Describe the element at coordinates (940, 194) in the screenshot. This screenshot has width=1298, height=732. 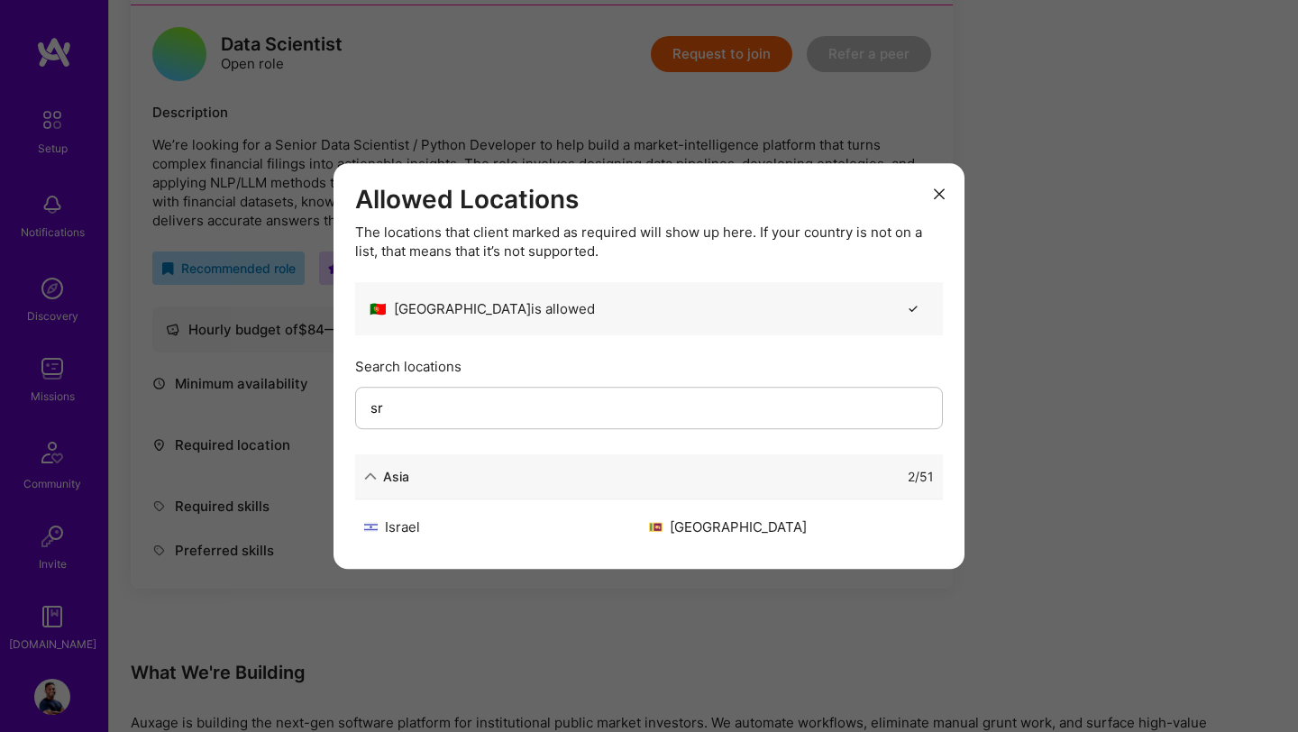
I see `i: icon Close` at that location.